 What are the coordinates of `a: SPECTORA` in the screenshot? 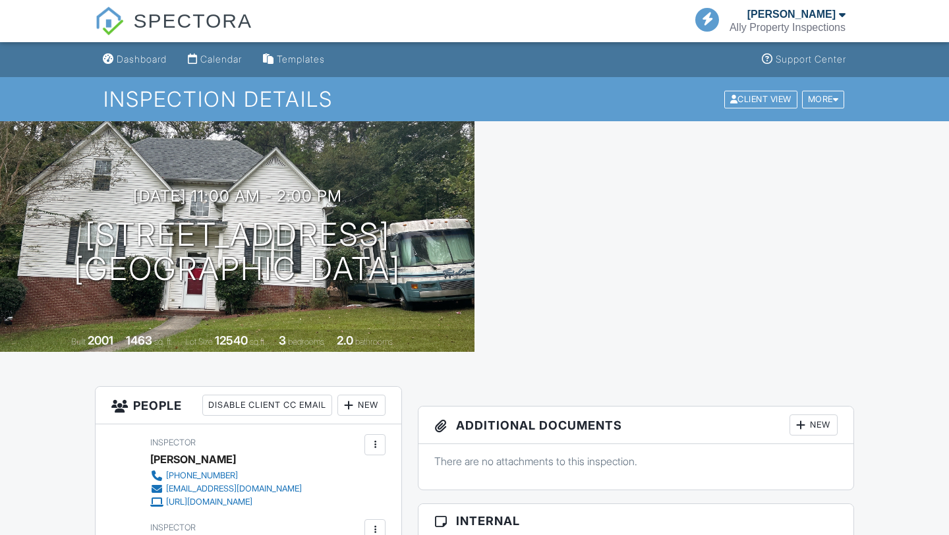 It's located at (173, 32).